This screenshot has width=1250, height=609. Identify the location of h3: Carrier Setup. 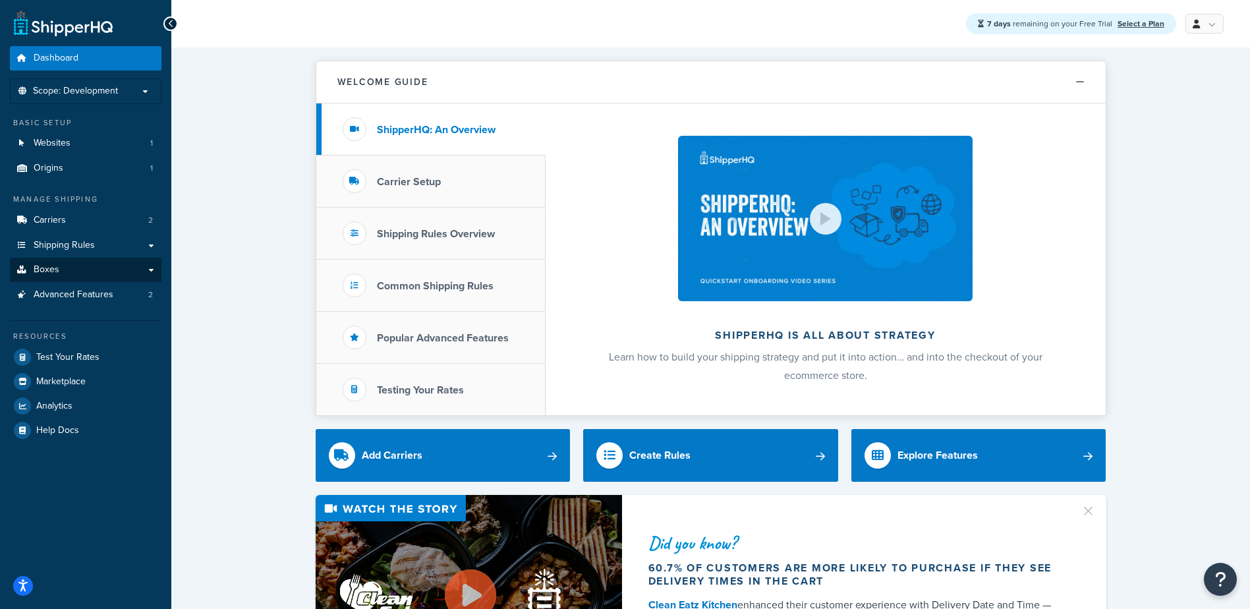
(409, 182).